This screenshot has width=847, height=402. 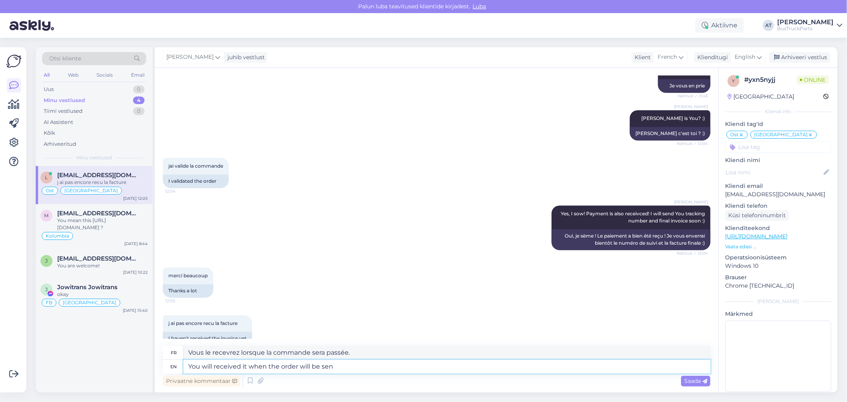 I want to click on span: jai valide la commande, so click(x=196, y=166).